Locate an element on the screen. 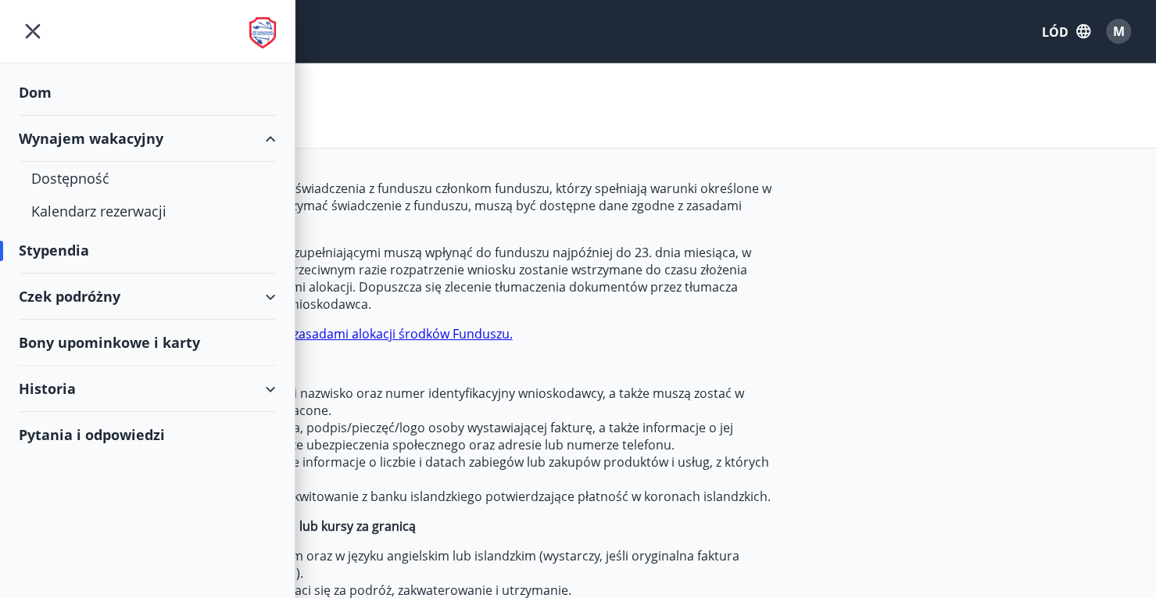 The height and width of the screenshot is (598, 1156). font: Bony upominkowe i karty is located at coordinates (109, 342).